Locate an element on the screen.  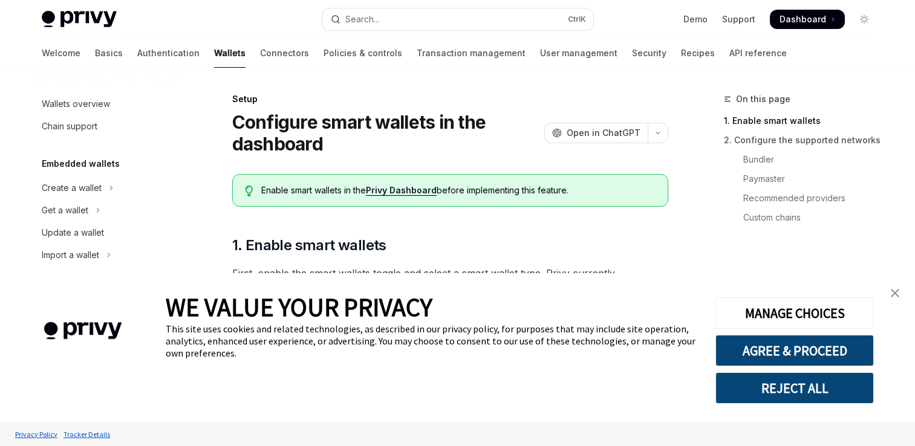
a: 2. Configure the supported networks is located at coordinates (804, 140).